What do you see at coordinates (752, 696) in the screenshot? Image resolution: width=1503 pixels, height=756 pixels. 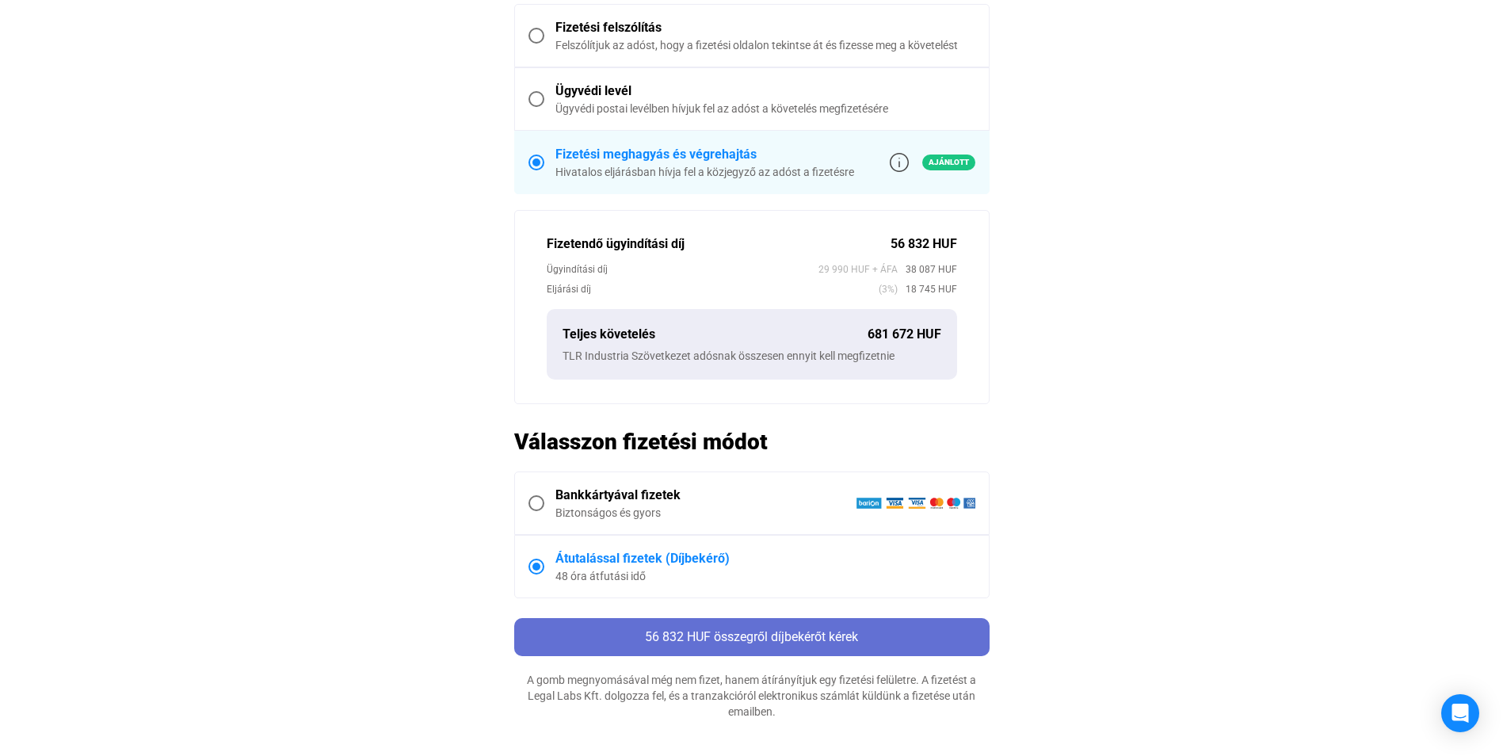 I see `div: A gomb megnyomásával még nem fizet, hanem átírányítjuk egy fizetési felületre. A fizetést a Legal...` at bounding box center [752, 696].